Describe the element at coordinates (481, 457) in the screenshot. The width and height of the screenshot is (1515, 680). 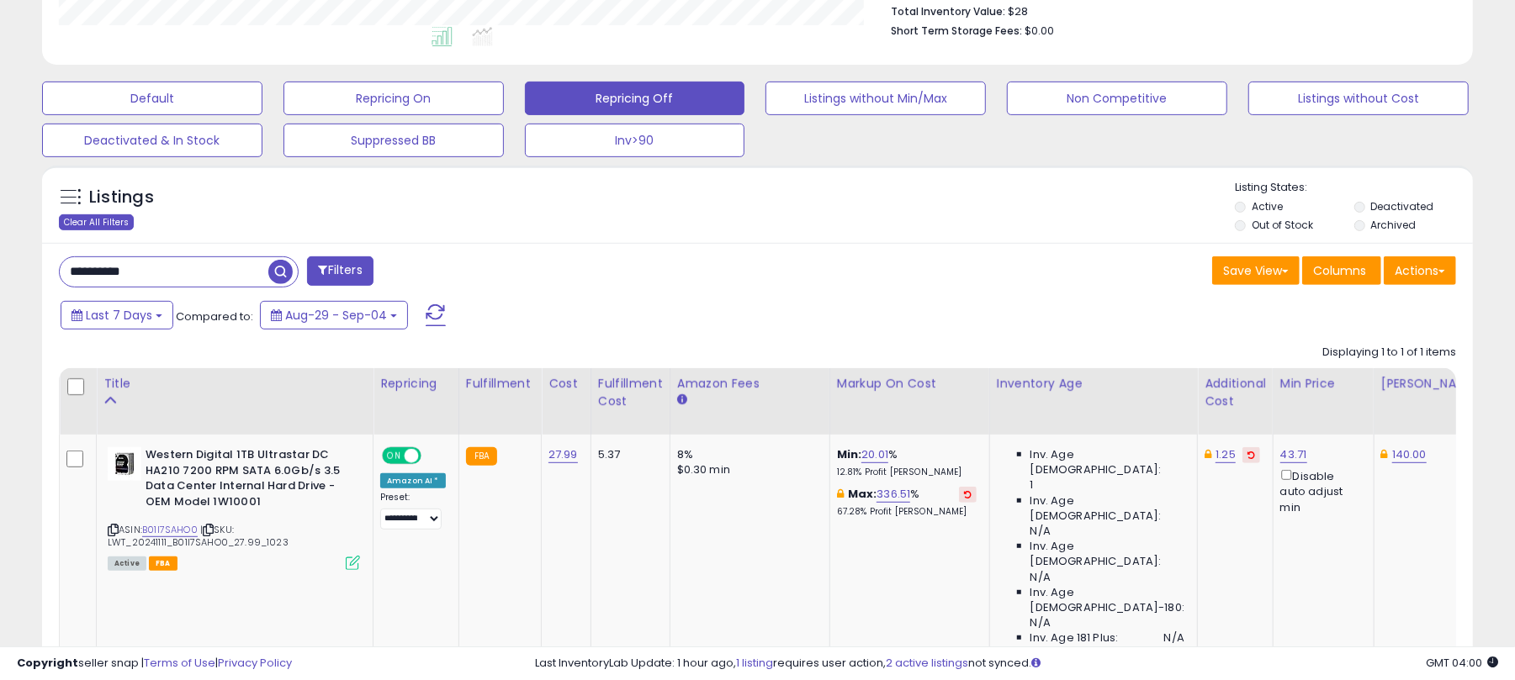
I see `small: FBA` at that location.